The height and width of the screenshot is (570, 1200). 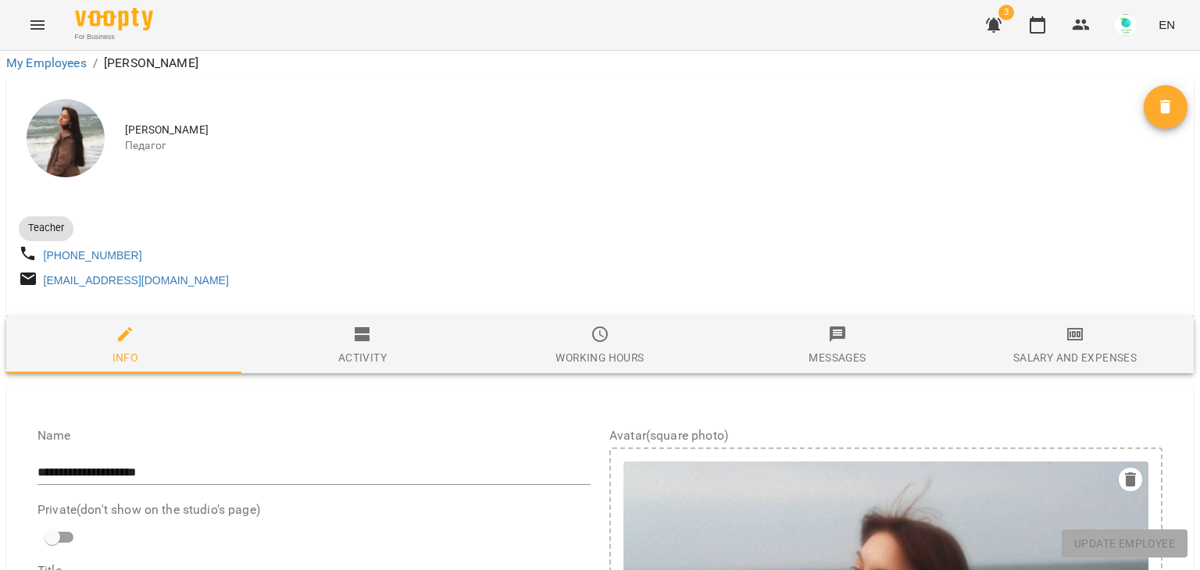 I want to click on span: Teacher, so click(x=46, y=228).